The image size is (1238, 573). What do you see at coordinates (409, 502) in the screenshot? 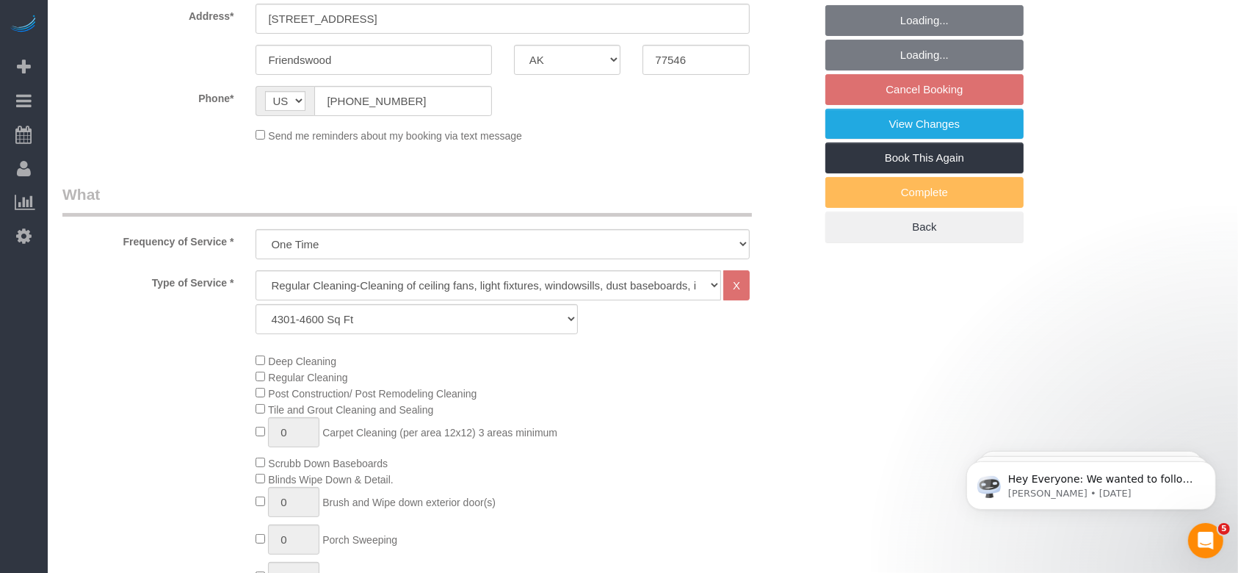
I see `span: Brush and Wipe down exterior door(s)` at bounding box center [409, 502].